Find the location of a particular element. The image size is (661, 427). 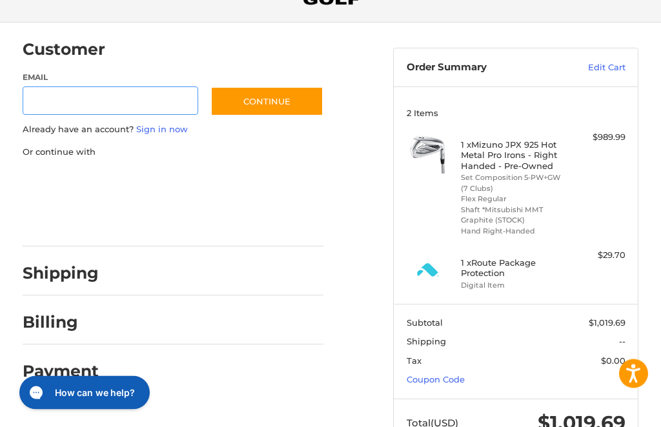

h3: 2 Items is located at coordinates (515, 114).